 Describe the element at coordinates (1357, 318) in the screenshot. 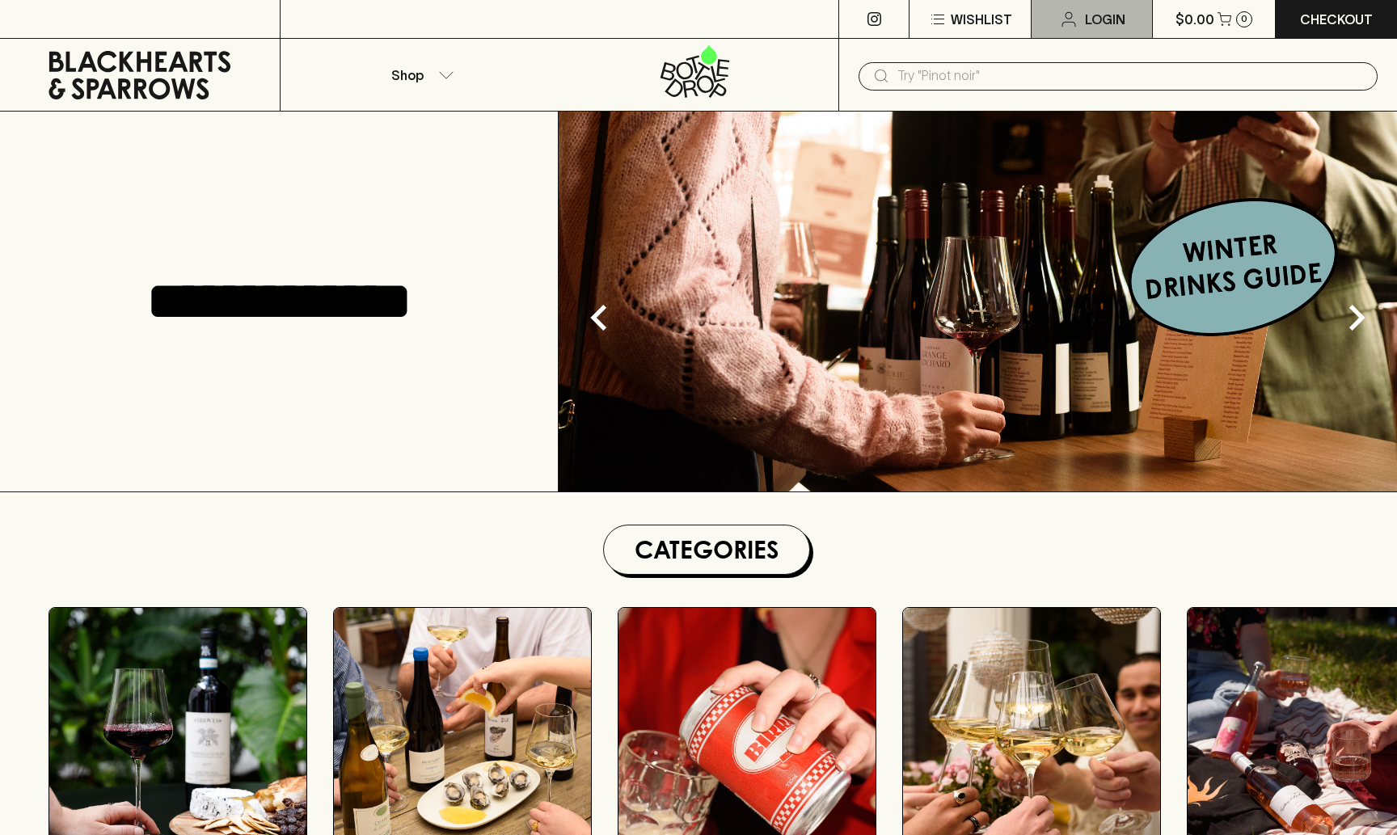

I see `button: Next` at that location.